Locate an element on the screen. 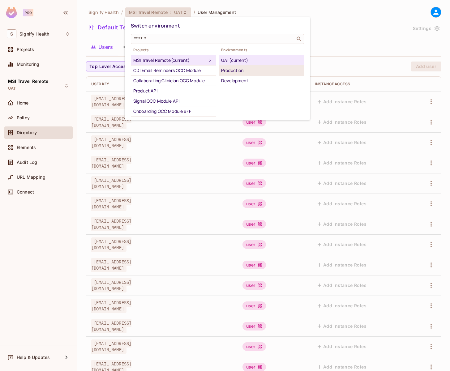  div: UAT (current) is located at coordinates (262, 60).